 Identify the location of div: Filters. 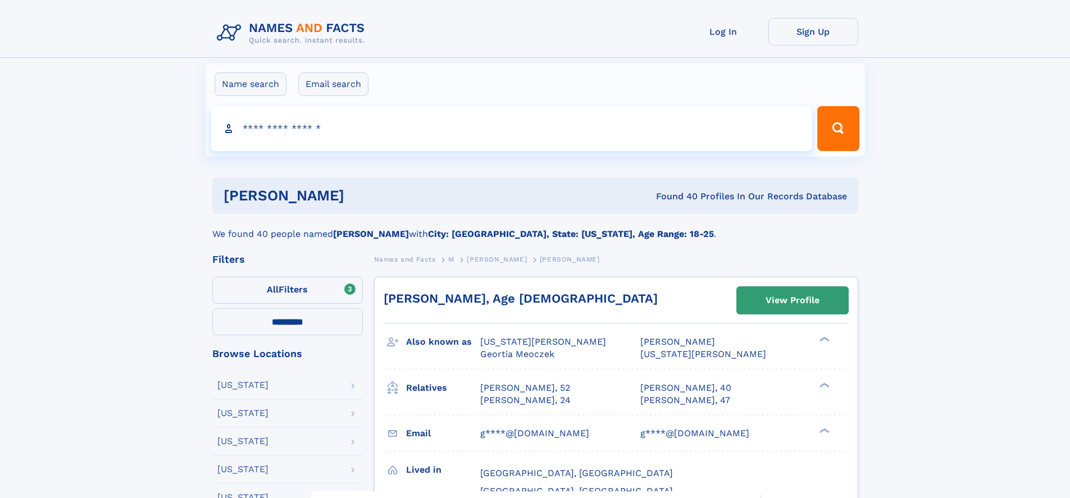
(287, 259).